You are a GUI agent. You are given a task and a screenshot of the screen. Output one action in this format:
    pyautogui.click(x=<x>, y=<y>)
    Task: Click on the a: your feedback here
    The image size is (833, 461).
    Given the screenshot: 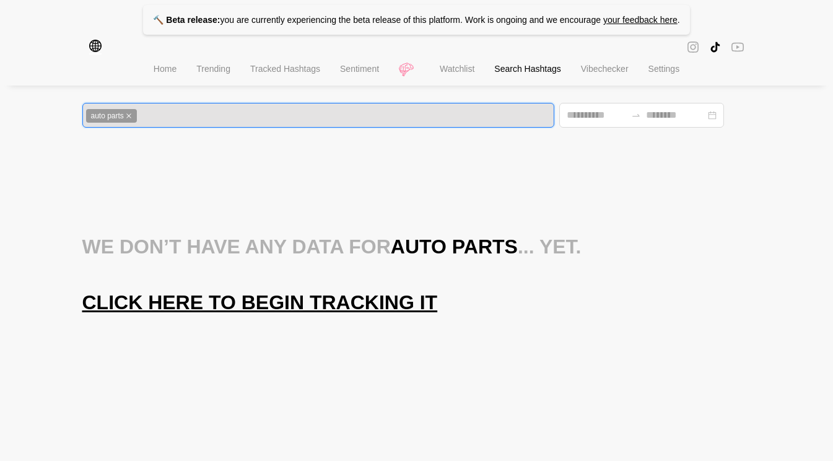 What is the action you would take?
    pyautogui.click(x=641, y=20)
    